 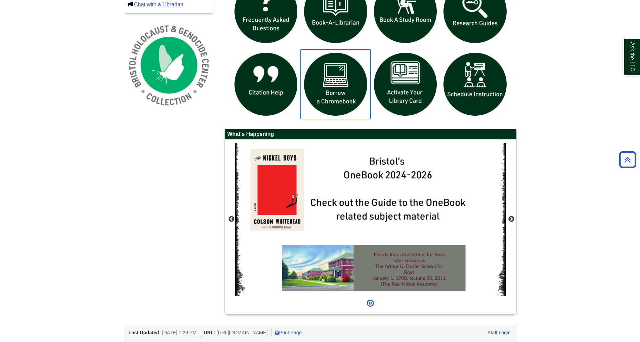 I want to click on img: Holocaust and Genocide Collection, so click(x=169, y=65).